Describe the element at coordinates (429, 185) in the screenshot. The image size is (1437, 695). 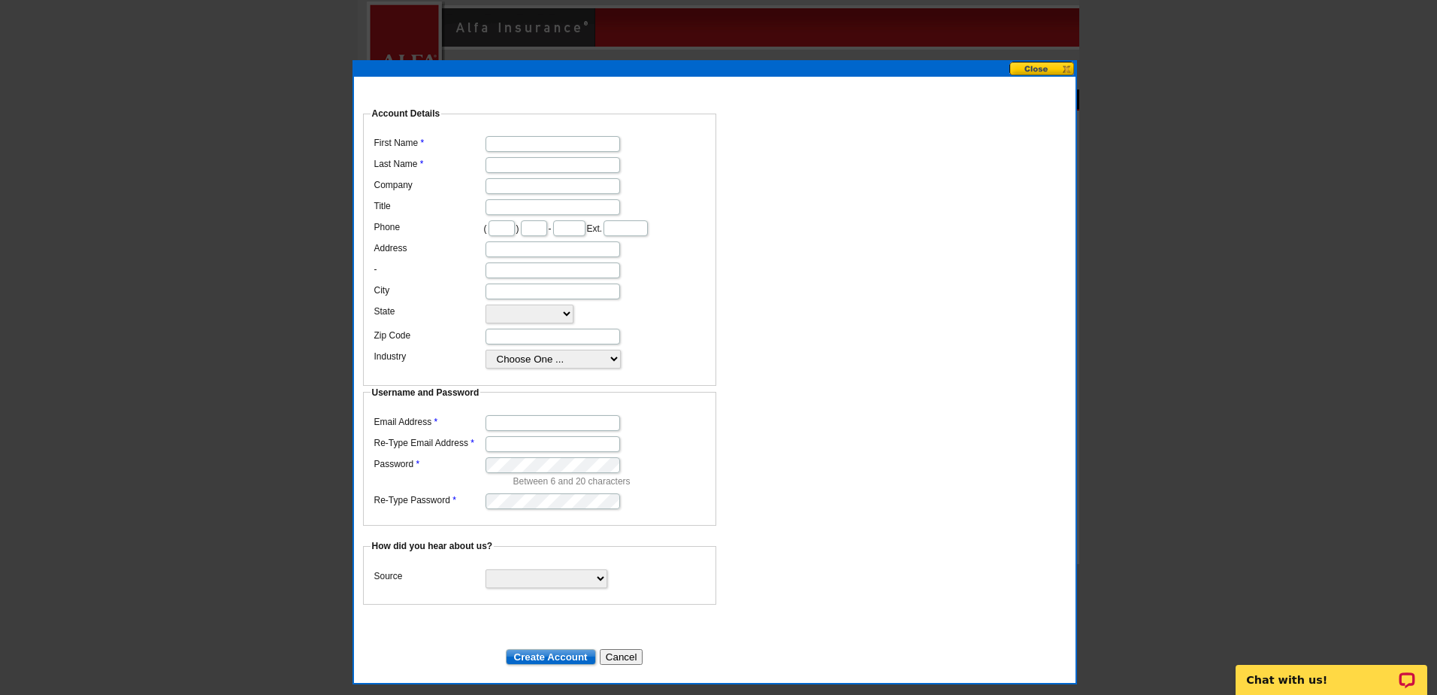
I see `label: Company` at that location.